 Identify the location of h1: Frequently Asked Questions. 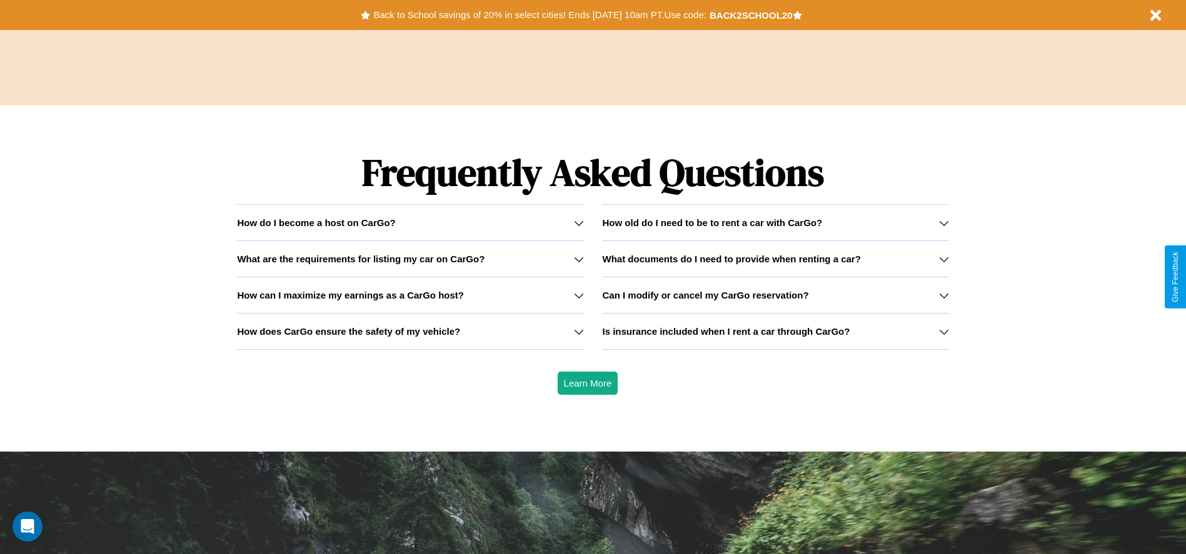
(592, 172).